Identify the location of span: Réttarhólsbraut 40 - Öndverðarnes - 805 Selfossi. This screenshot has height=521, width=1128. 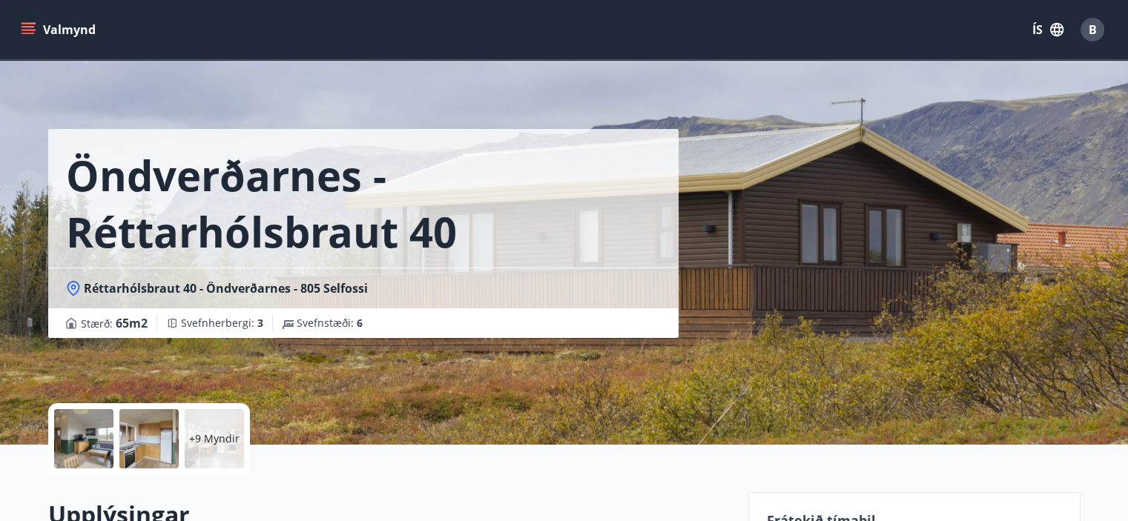
(225, 288).